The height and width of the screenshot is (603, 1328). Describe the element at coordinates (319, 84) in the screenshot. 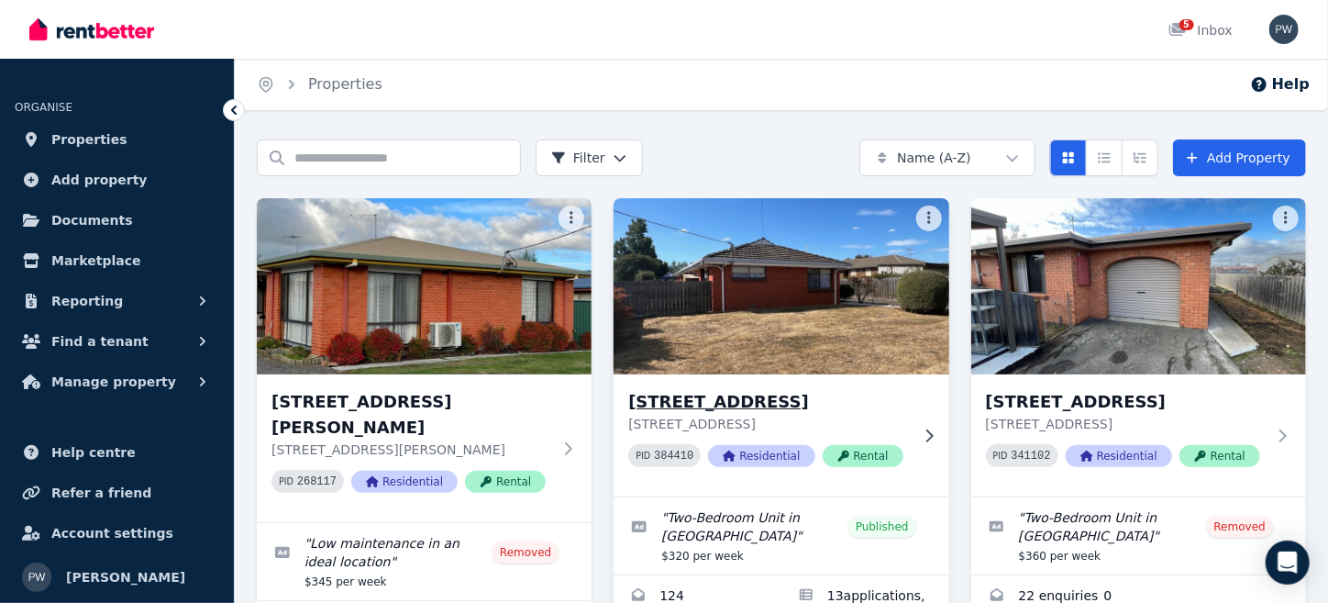

I see `nav: Breadcrumb` at that location.